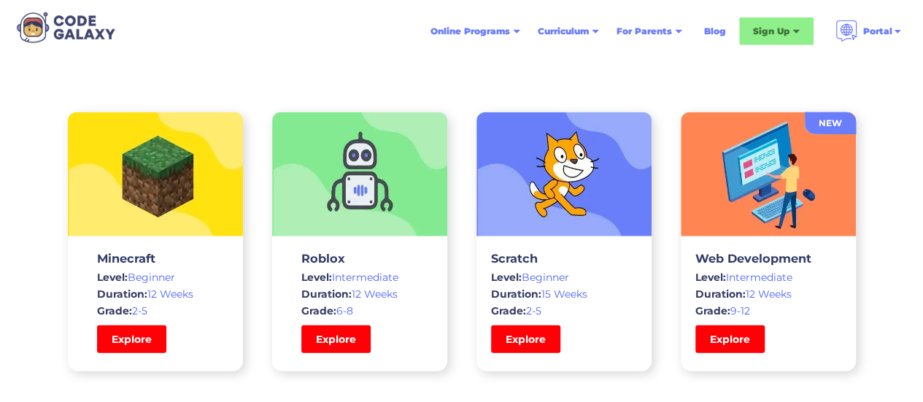  I want to click on div: 6-8, so click(360, 311).